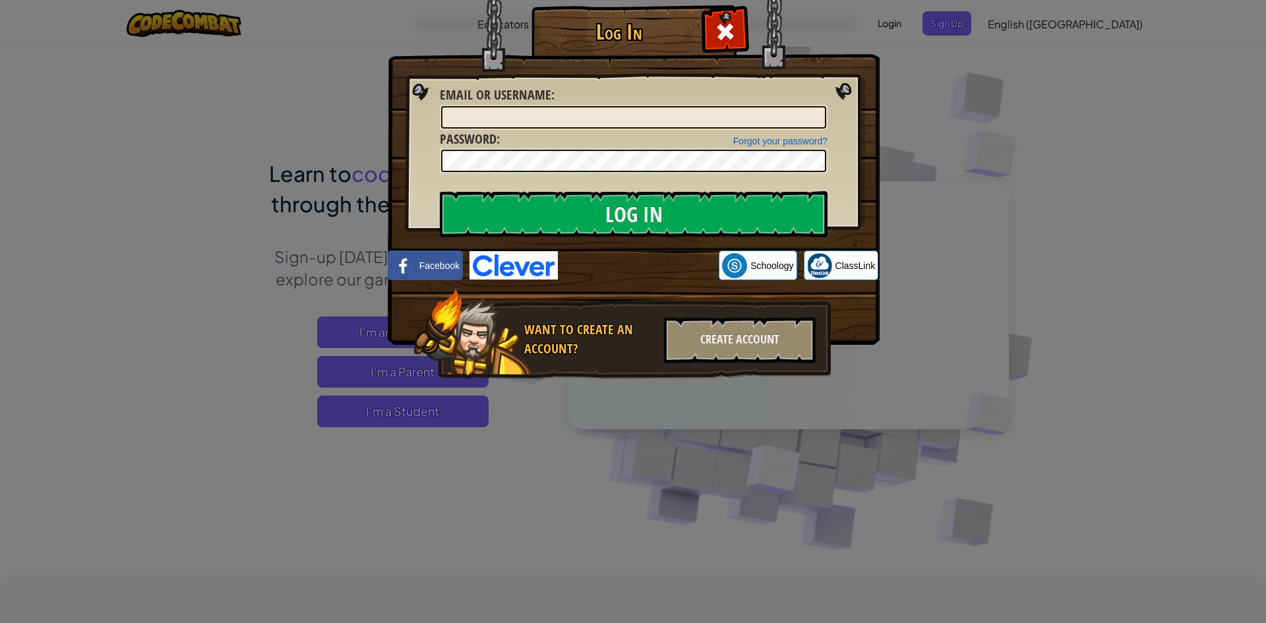 This screenshot has width=1266, height=623. I want to click on span: Schoology, so click(772, 266).